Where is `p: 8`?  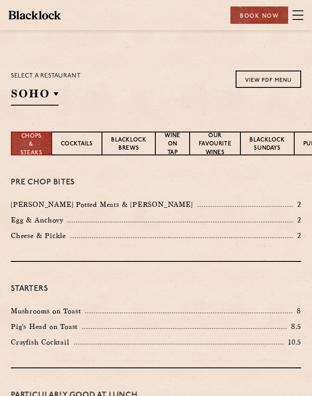
p: 8 is located at coordinates (296, 312).